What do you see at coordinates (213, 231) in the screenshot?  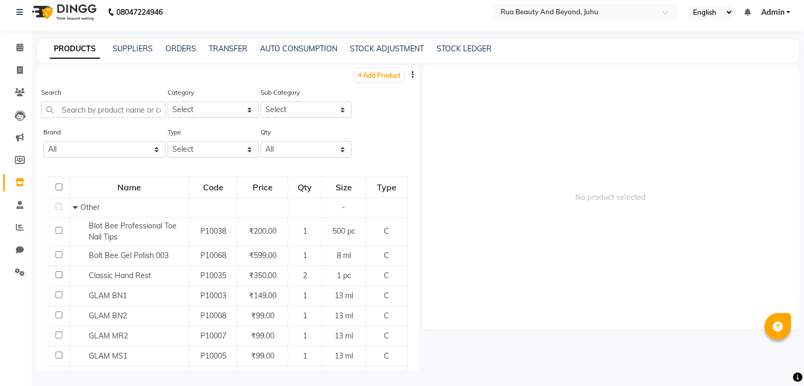 I see `span: P10038` at bounding box center [213, 231].